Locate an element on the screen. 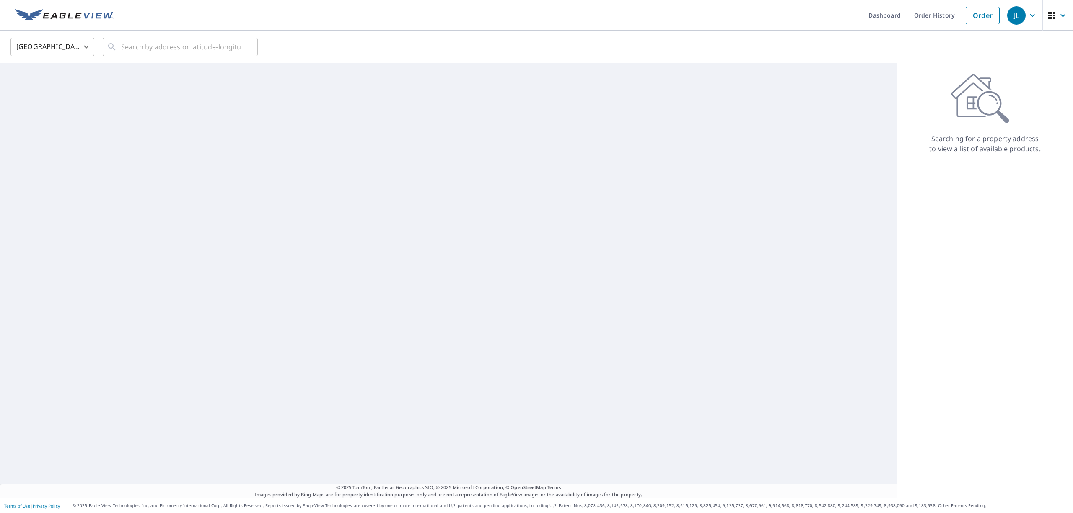 This screenshot has height=513, width=1073. a: OpenStreetMap is located at coordinates (528, 487).